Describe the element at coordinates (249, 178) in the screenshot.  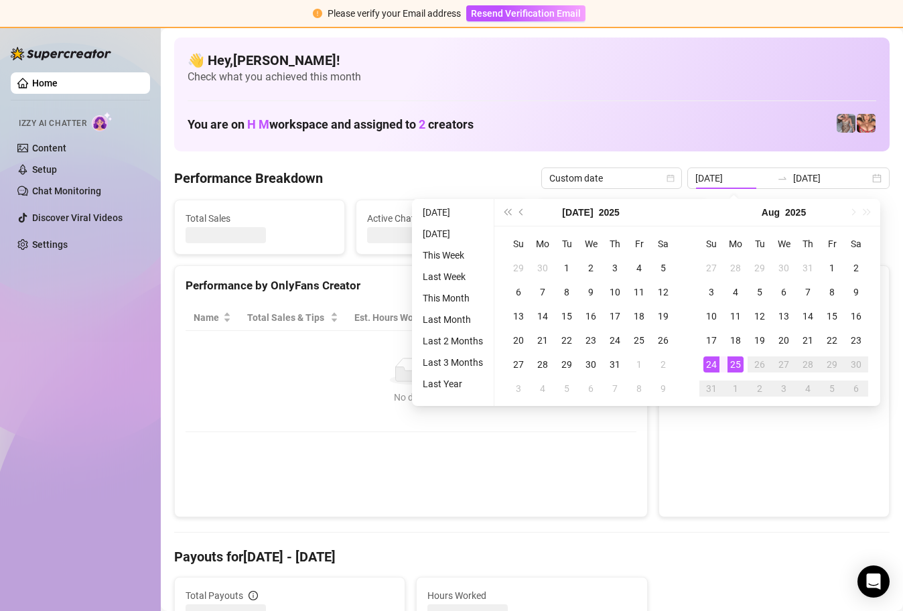
I see `h4: Performance Breakdown` at that location.